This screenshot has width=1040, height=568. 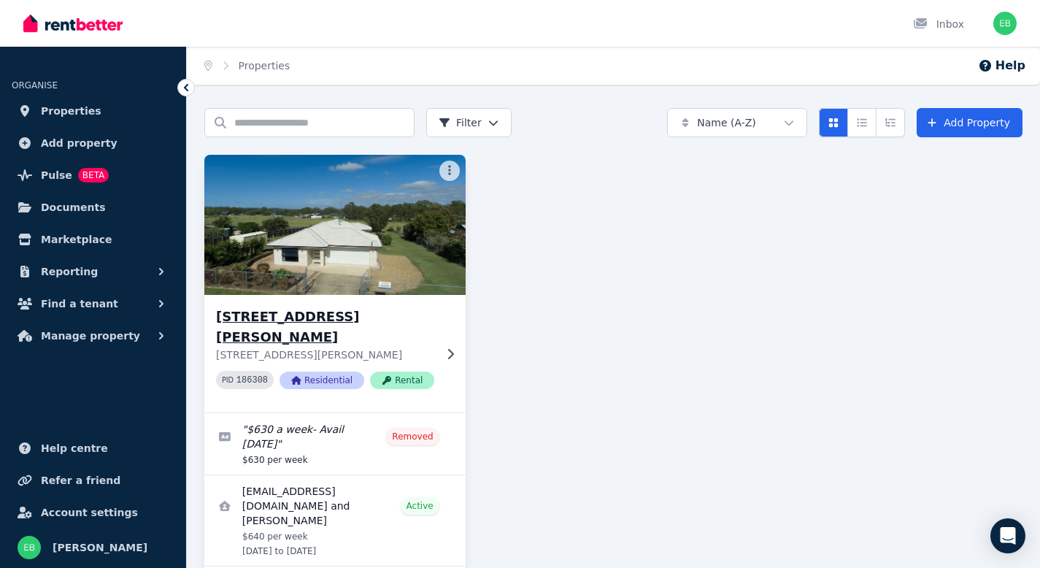 What do you see at coordinates (402, 380) in the screenshot?
I see `span: Rental` at bounding box center [402, 380].